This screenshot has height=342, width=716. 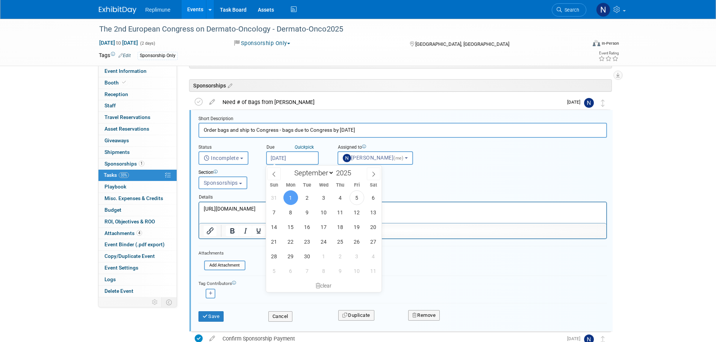 I want to click on div: Sponsorships, so click(x=400, y=85).